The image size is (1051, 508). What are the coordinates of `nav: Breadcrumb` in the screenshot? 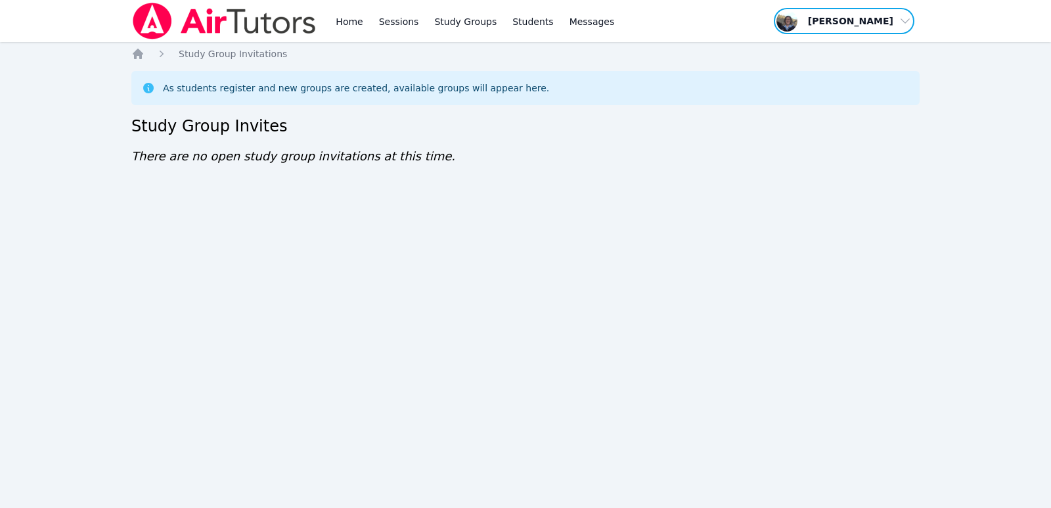 It's located at (525, 54).